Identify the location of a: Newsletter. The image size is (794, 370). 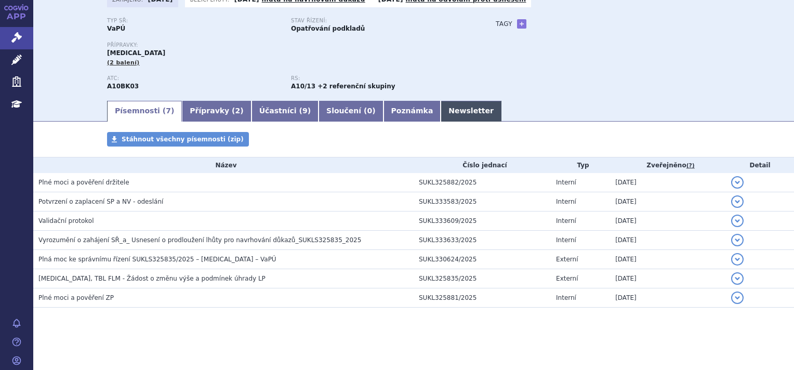
(471, 111).